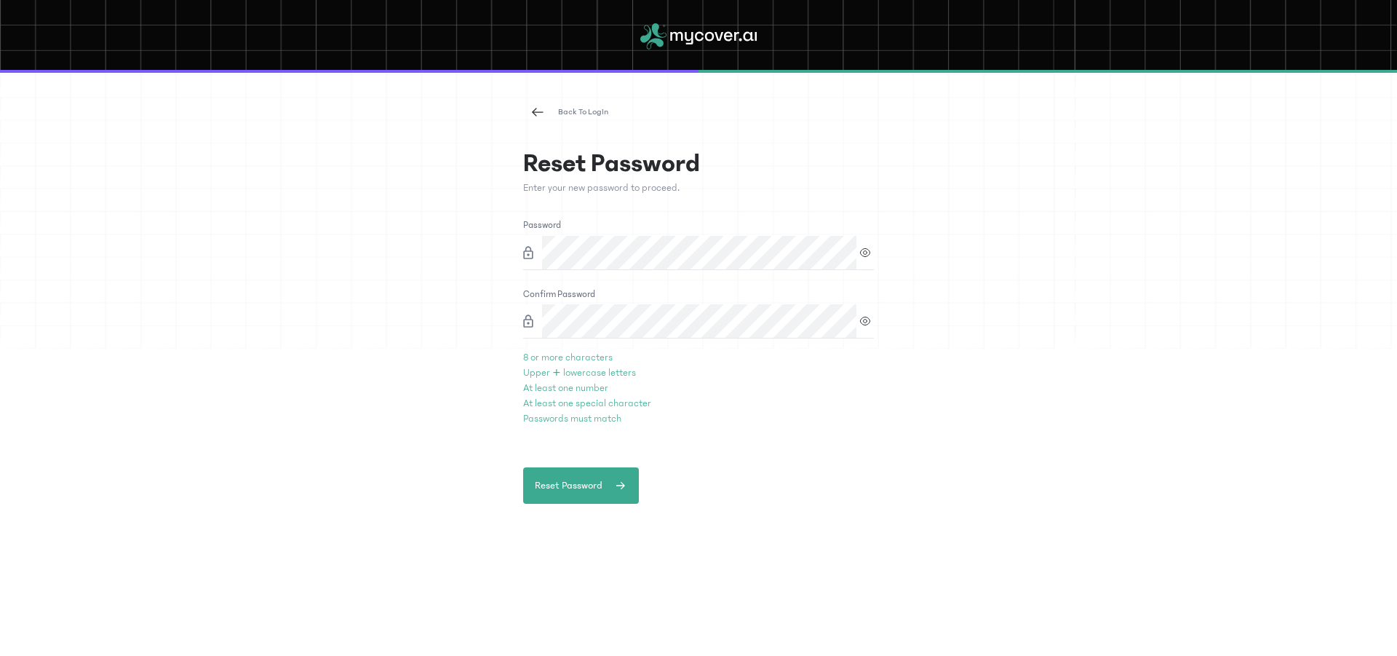  I want to click on p: Upper + lowercase letters, so click(698, 373).